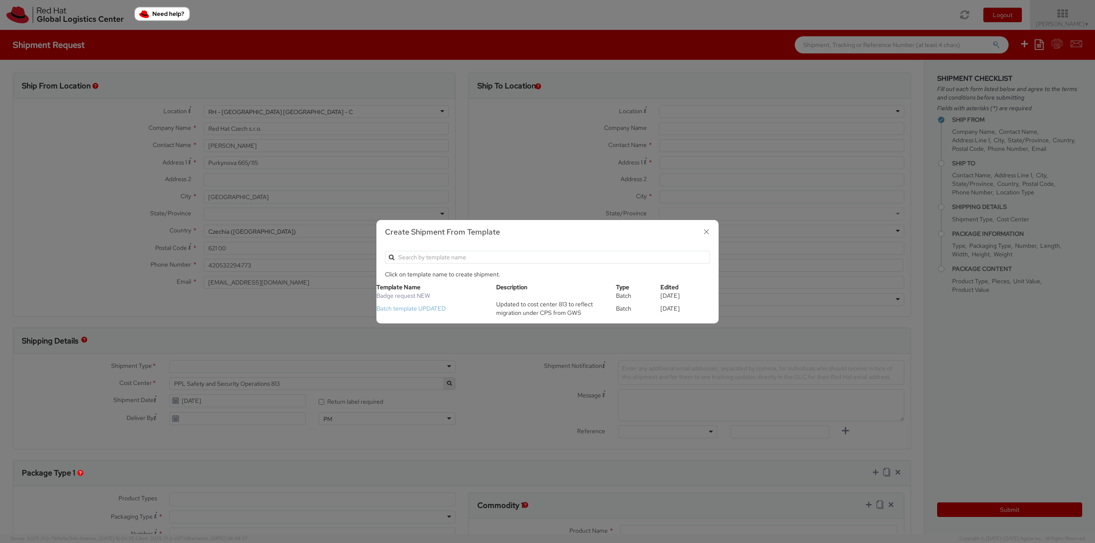 This screenshot has width=1095, height=543. What do you see at coordinates (670, 296) in the screenshot?
I see `span: 02/13/2025` at bounding box center [670, 296].